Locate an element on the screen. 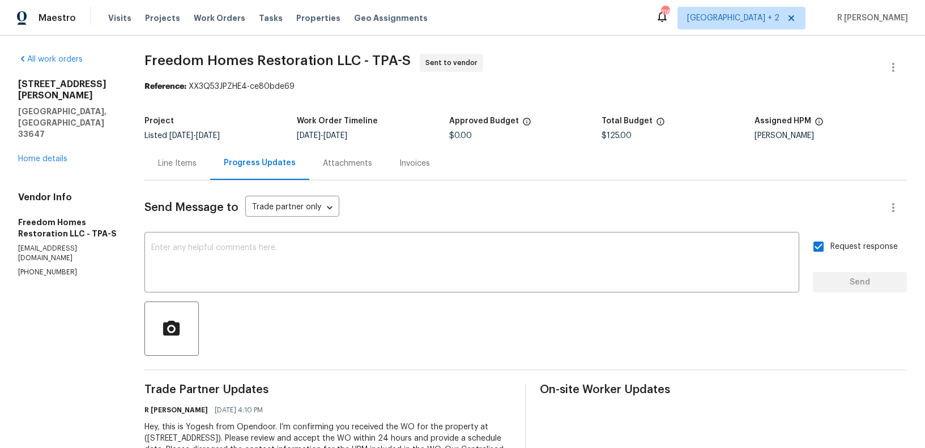 This screenshot has height=448, width=925. span: The total cost of line items that have been proposed by Opendoor. This sum includes line items th... is located at coordinates (660, 125).